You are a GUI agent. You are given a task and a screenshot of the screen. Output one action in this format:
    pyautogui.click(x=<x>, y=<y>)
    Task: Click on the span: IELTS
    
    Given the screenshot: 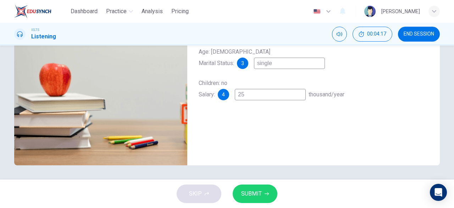 What is the action you would take?
    pyautogui.click(x=35, y=30)
    